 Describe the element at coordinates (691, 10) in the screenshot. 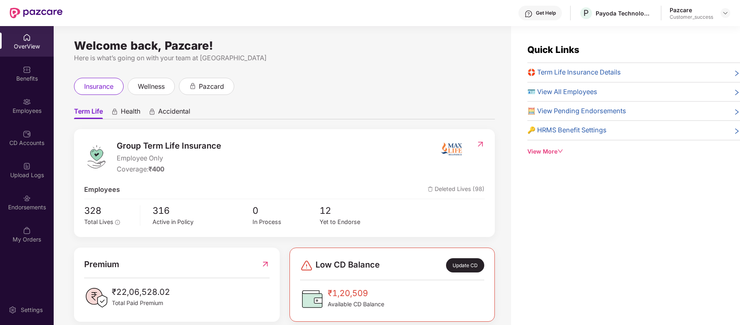

I see `div: Pazcare` at that location.